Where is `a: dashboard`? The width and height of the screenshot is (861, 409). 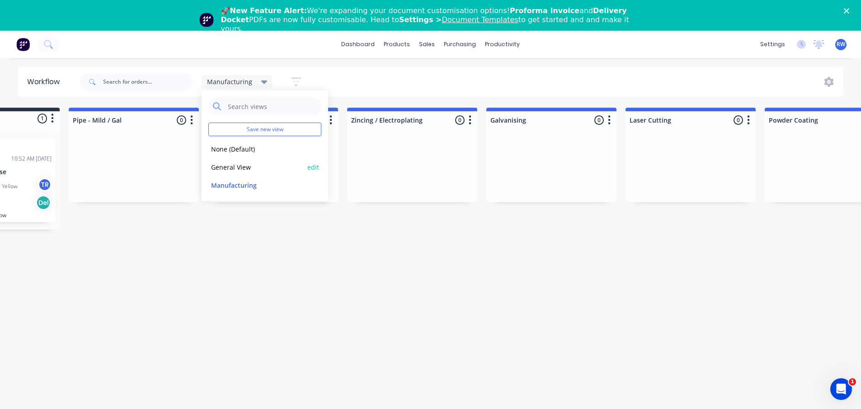
a: dashboard is located at coordinates (358, 44).